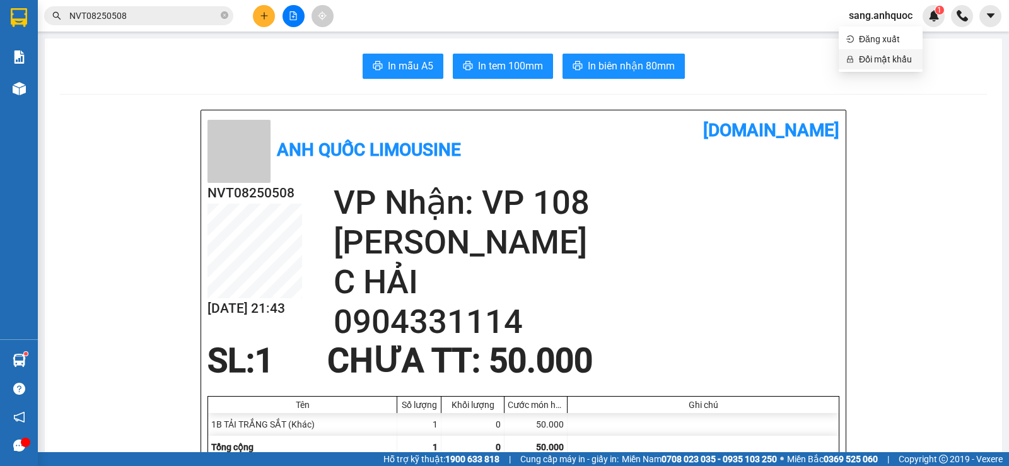 Image resolution: width=1009 pixels, height=466 pixels. What do you see at coordinates (624, 66) in the screenshot?
I see `button: printerIn biên nhận 80mm` at bounding box center [624, 66].